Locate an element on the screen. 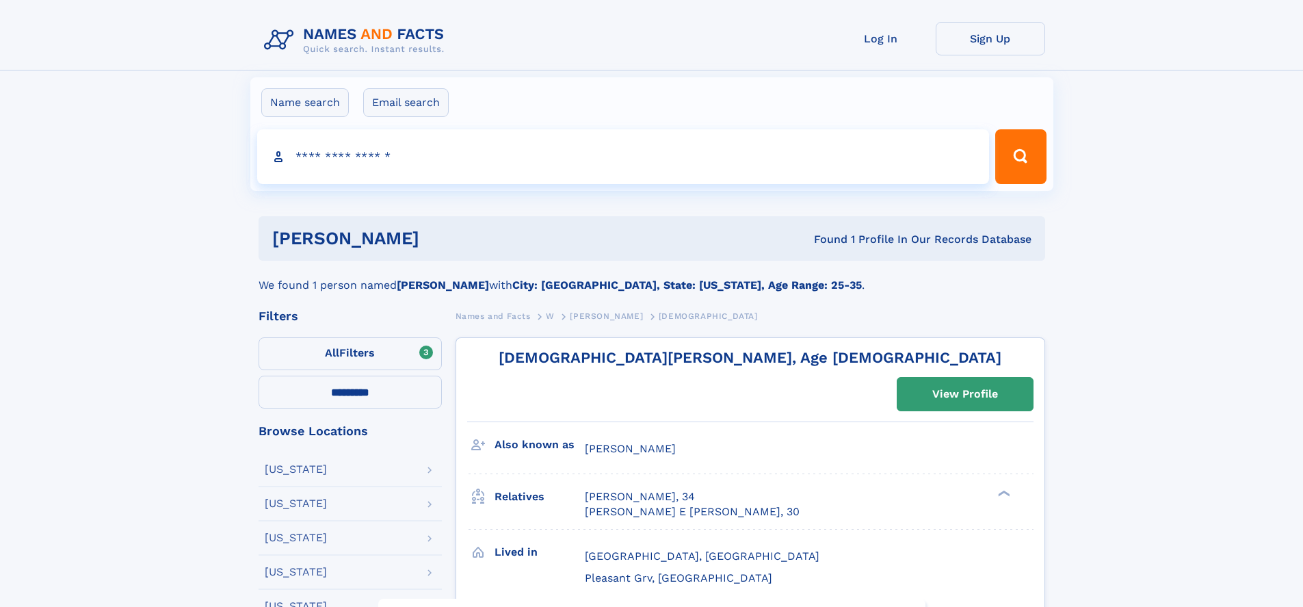 The height and width of the screenshot is (607, 1303). a: View Profile is located at coordinates (965, 394).